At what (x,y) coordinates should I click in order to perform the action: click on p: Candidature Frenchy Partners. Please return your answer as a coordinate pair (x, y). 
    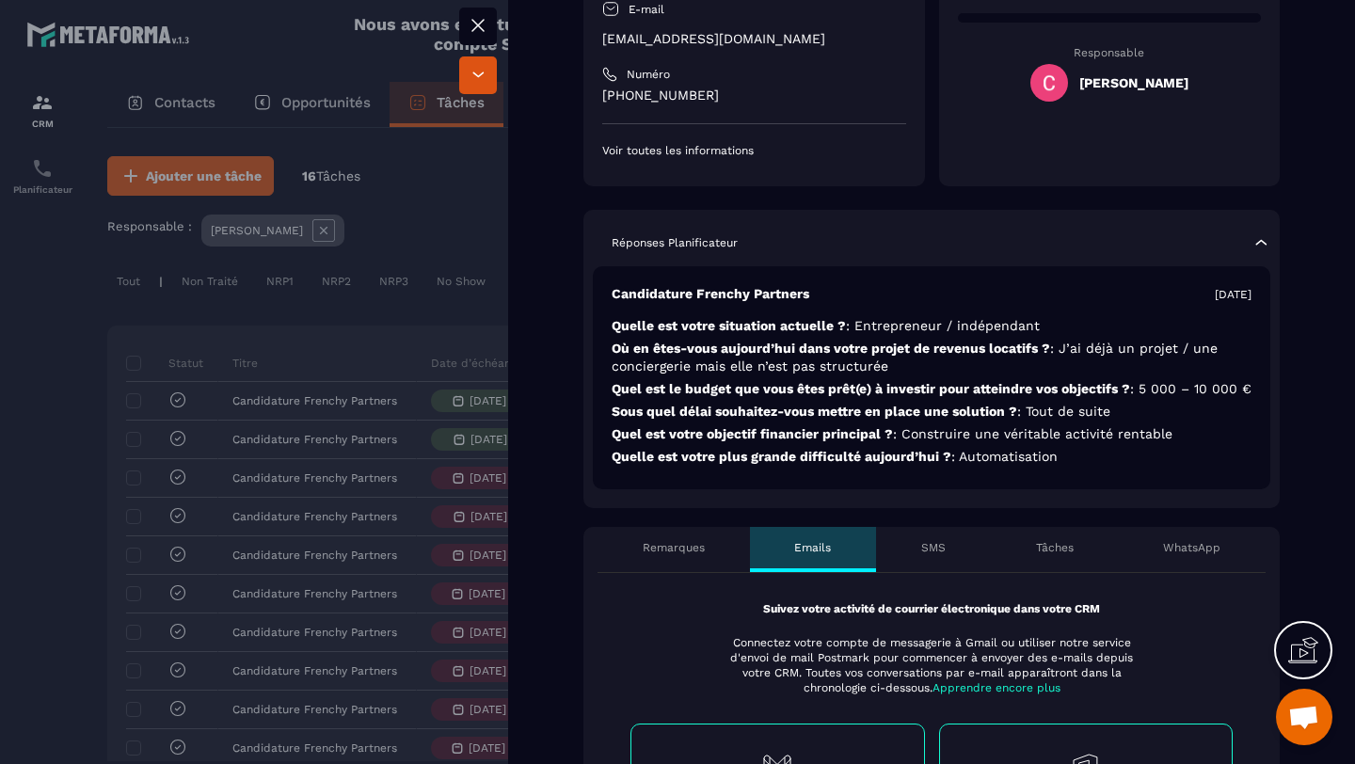
    Looking at the image, I should click on (711, 294).